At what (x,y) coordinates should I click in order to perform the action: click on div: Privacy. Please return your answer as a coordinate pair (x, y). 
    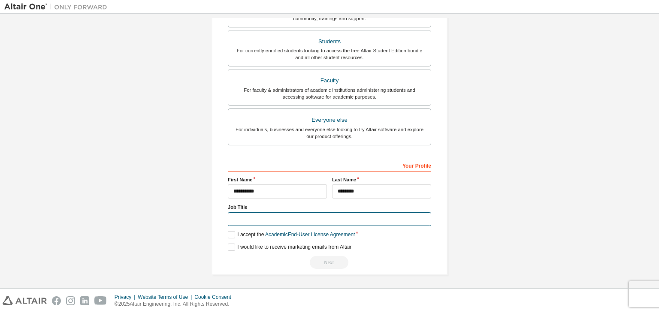
    Looking at the image, I should click on (126, 298).